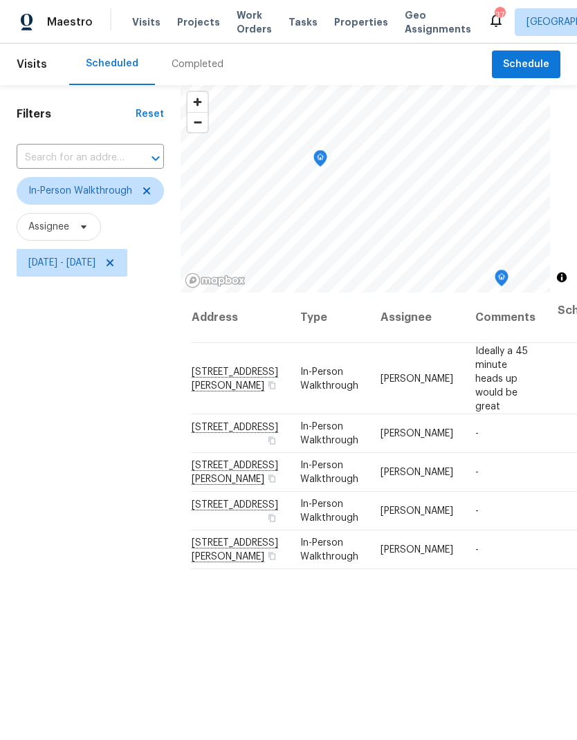  What do you see at coordinates (361, 22) in the screenshot?
I see `span: Properties` at bounding box center [361, 22].